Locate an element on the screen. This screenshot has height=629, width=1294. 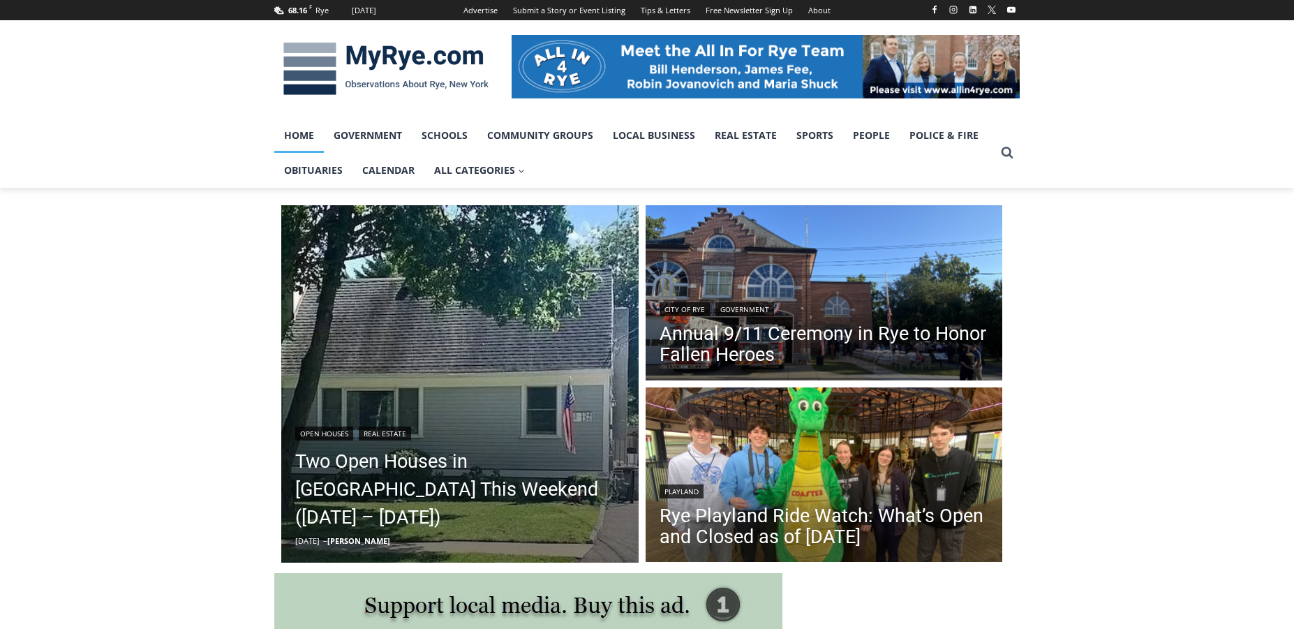
span: All Categories is located at coordinates (479, 170).